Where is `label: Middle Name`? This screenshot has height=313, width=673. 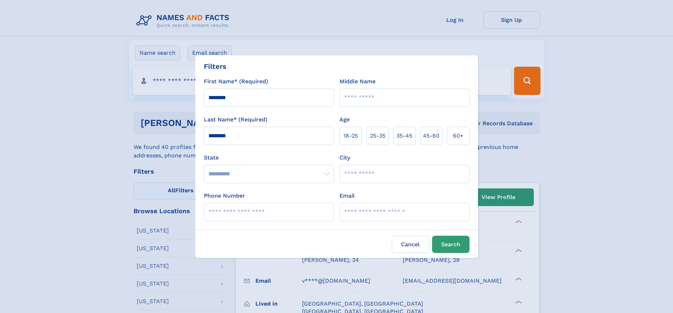
label: Middle Name is located at coordinates (358, 82).